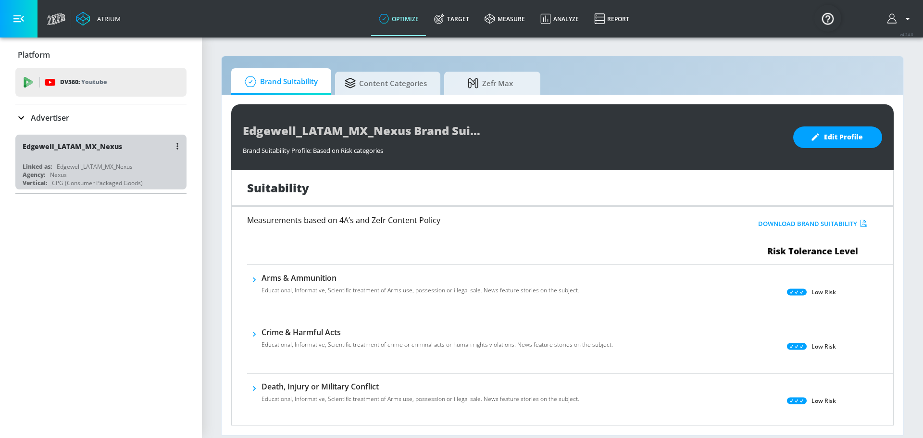 The image size is (923, 438). I want to click on p: Youtube, so click(94, 82).